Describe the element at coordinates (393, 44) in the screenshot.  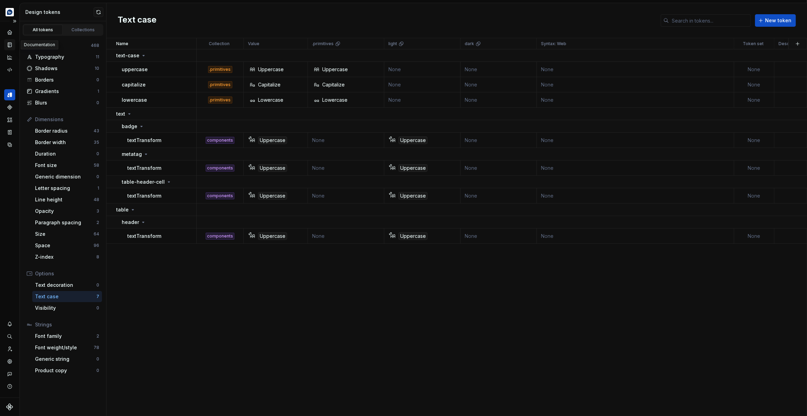
I see `p: light` at that location.